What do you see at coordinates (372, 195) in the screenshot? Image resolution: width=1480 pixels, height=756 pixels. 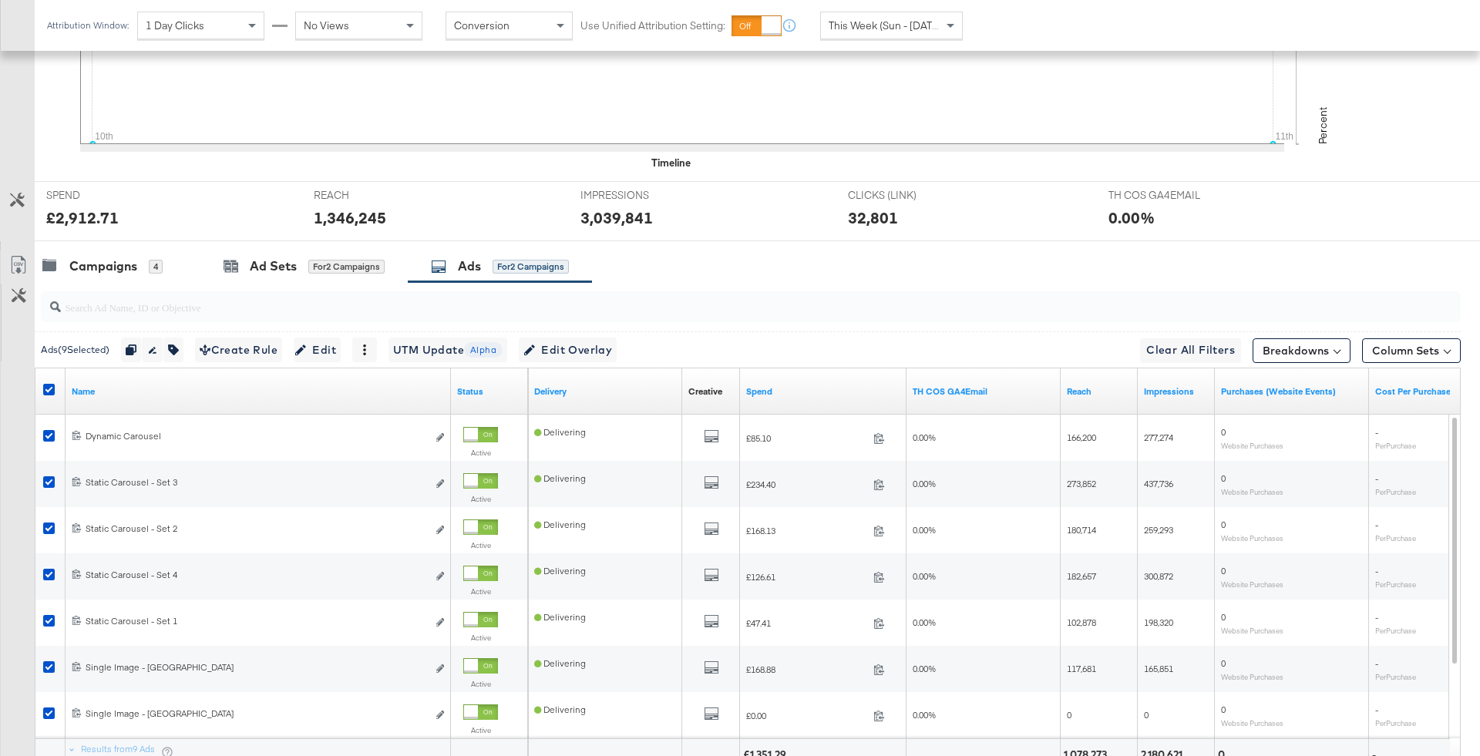 I see `span: REACH` at bounding box center [372, 195].